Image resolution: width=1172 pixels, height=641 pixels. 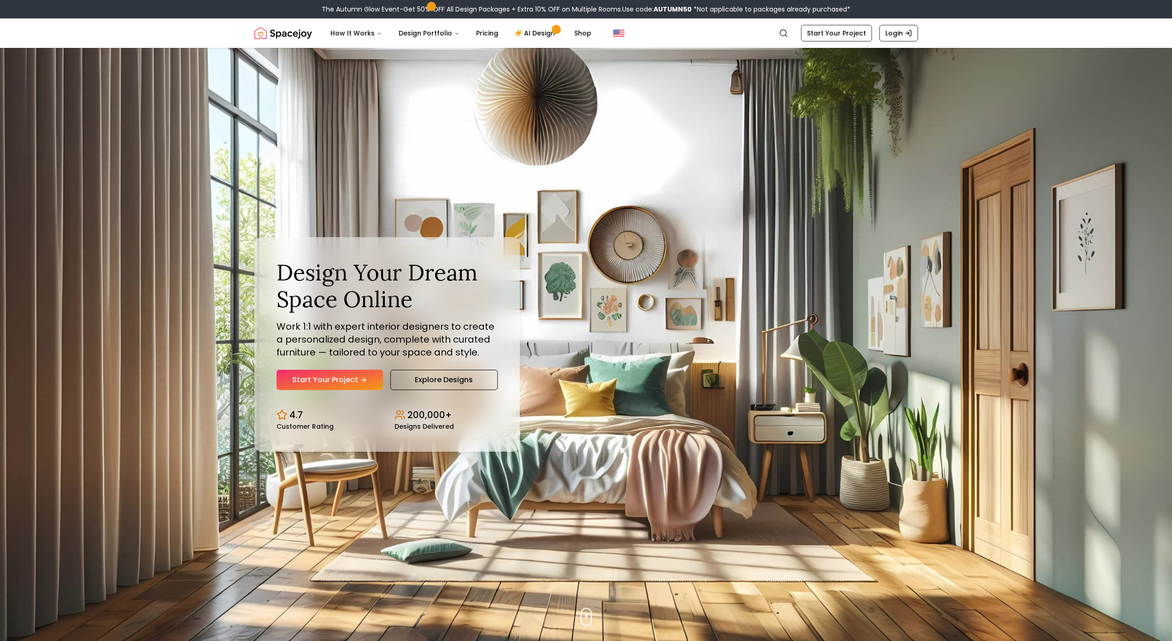 I want to click on h1: Design Your Dream Space Online, so click(x=387, y=286).